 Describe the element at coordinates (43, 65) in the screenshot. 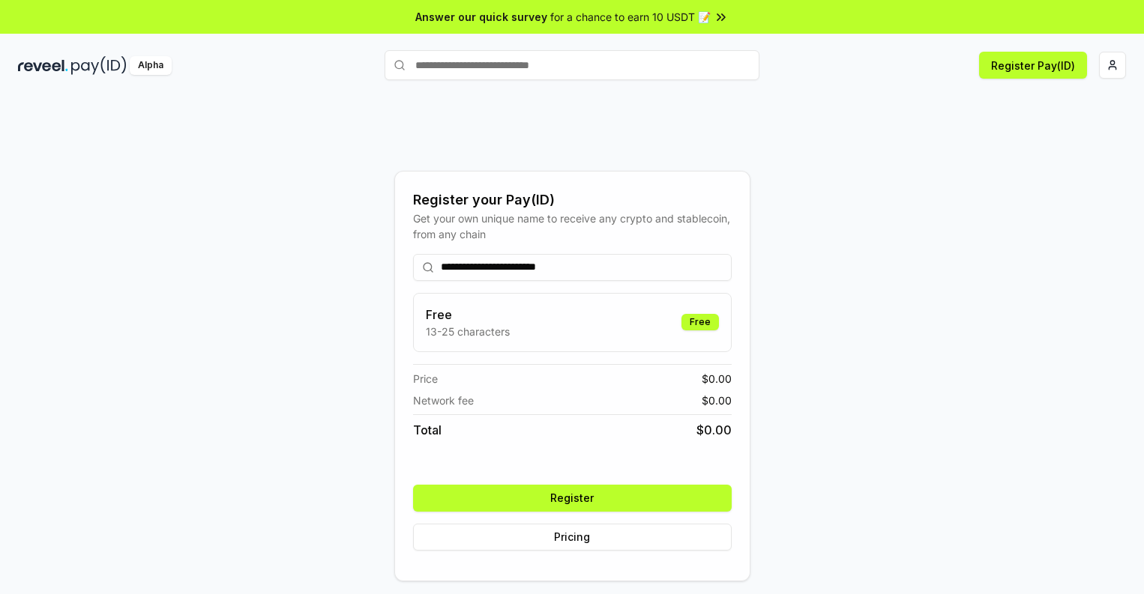

I see `img: reveel_dark` at that location.